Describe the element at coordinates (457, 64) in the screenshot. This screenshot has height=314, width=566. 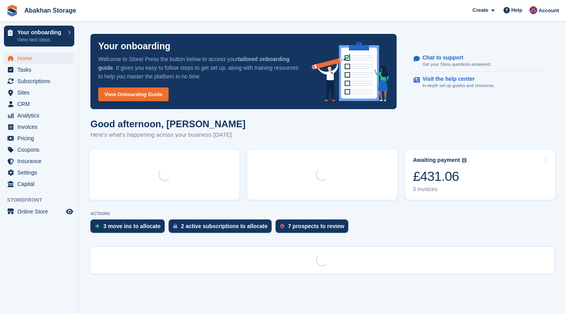
I see `p: Get your Stora questions answered.` at that location.